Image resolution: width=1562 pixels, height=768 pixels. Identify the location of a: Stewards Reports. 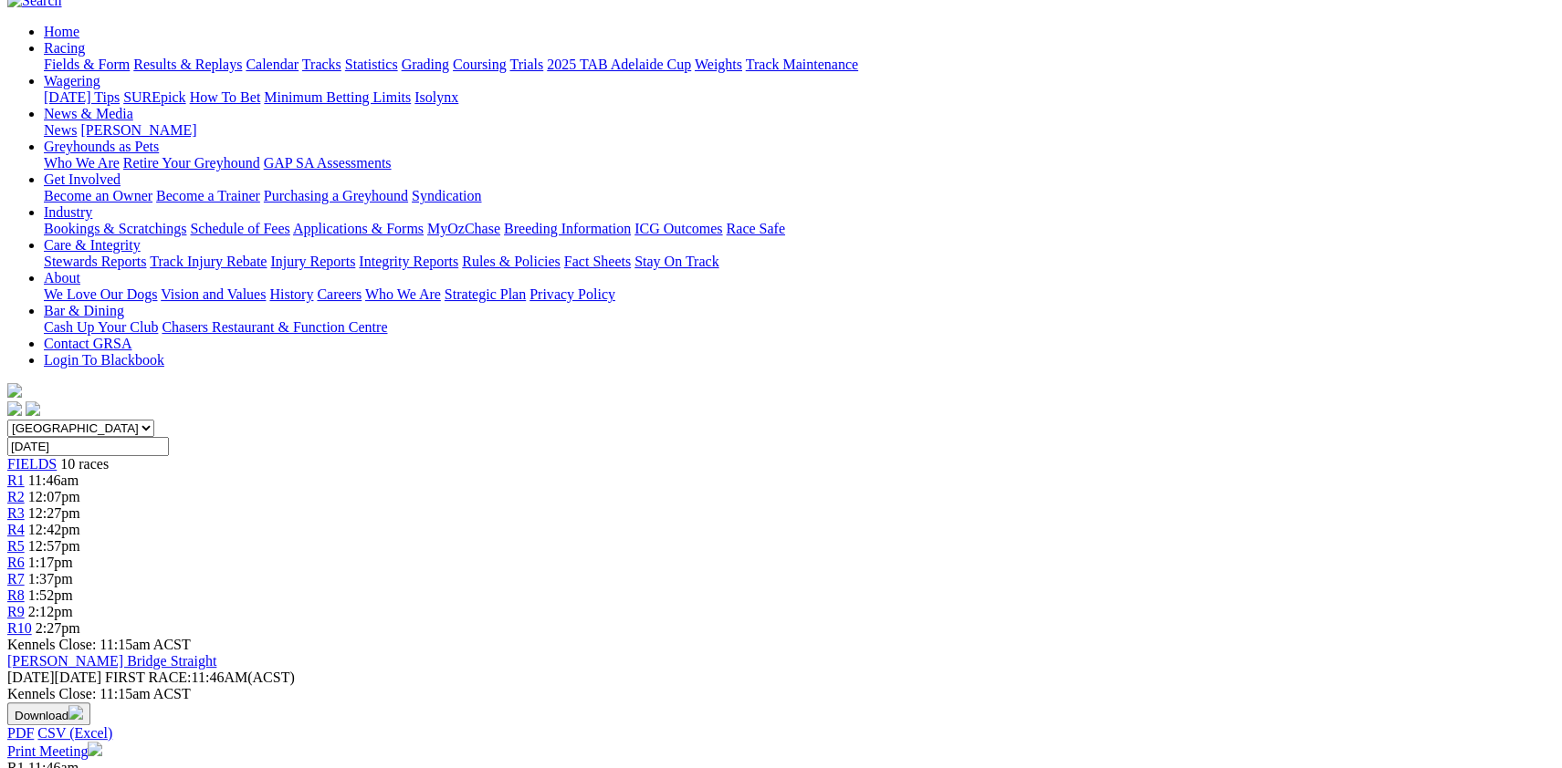
(95, 261).